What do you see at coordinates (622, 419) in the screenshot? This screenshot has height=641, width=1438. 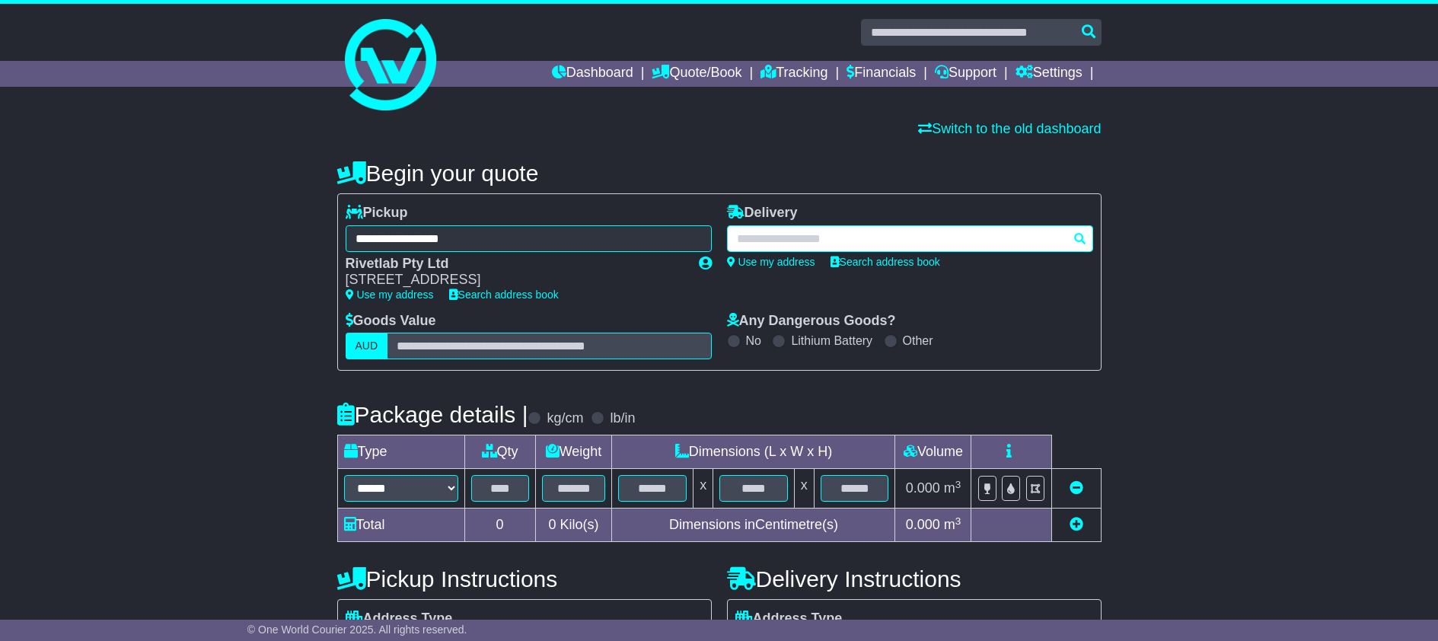 I see `label: lb/in` at bounding box center [622, 419].